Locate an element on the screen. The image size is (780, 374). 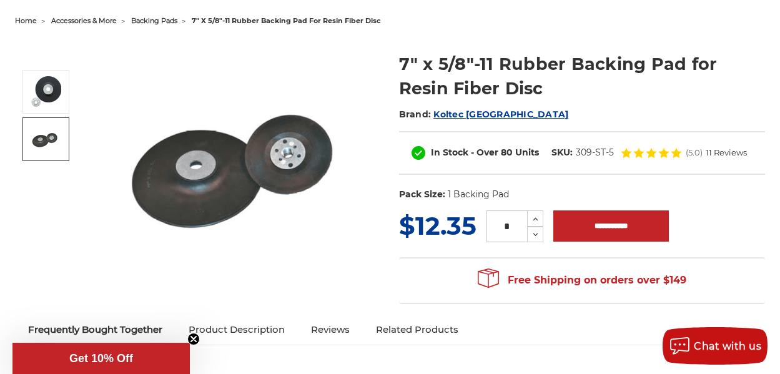
a: Related Products is located at coordinates (417, 330).